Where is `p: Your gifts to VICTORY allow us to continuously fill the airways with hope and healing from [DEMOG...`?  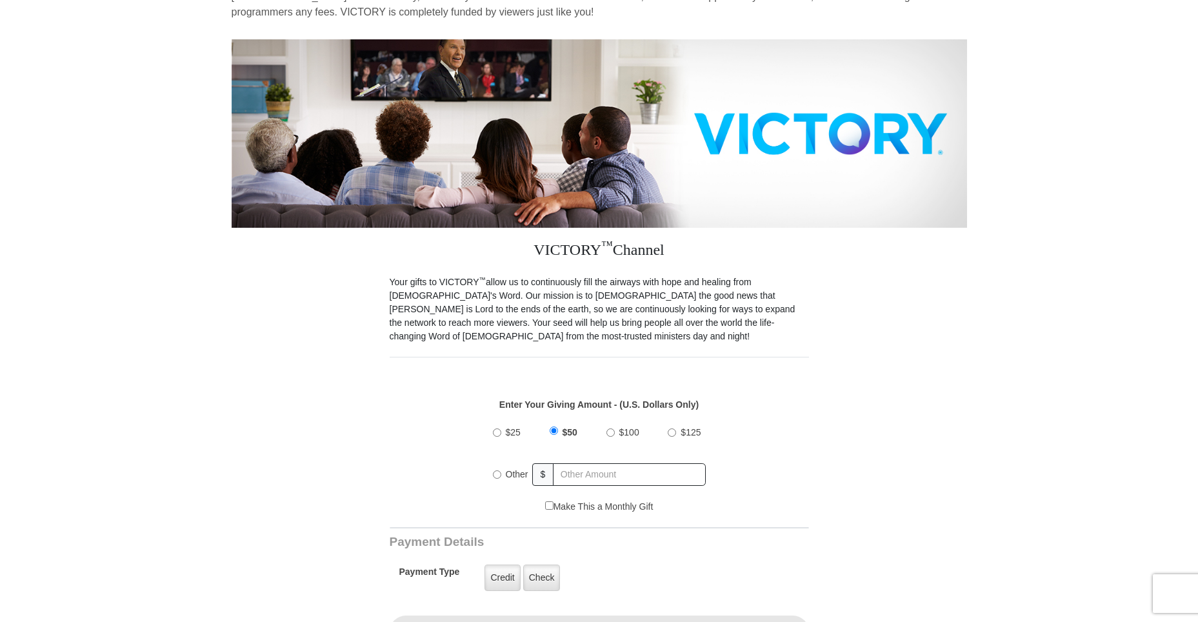
p: Your gifts to VICTORY allow us to continuously fill the airways with hope and healing from [DEMOG... is located at coordinates (599, 309).